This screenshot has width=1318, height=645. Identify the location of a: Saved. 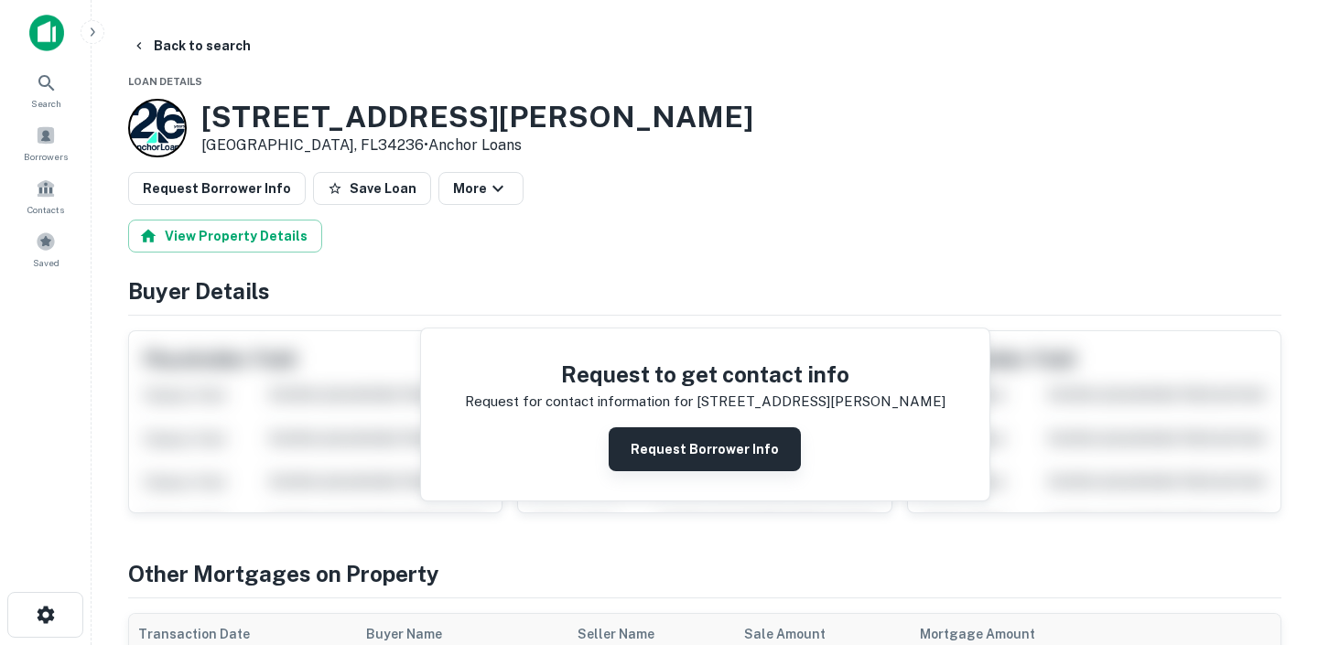
(46, 249).